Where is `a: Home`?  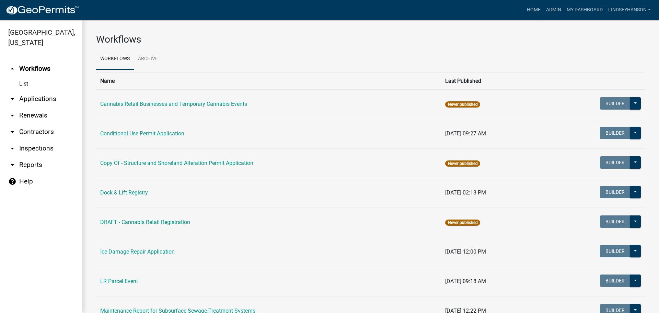
a: Home is located at coordinates (534, 10).